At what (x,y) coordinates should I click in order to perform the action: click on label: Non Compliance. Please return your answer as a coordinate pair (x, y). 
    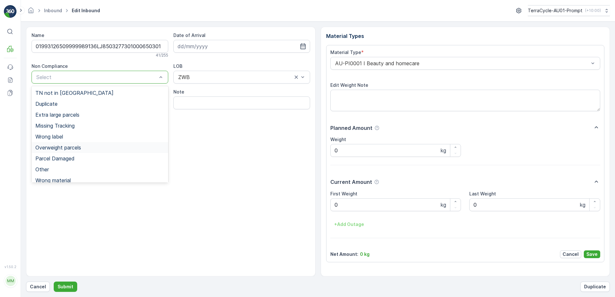
    Looking at the image, I should click on (50, 66).